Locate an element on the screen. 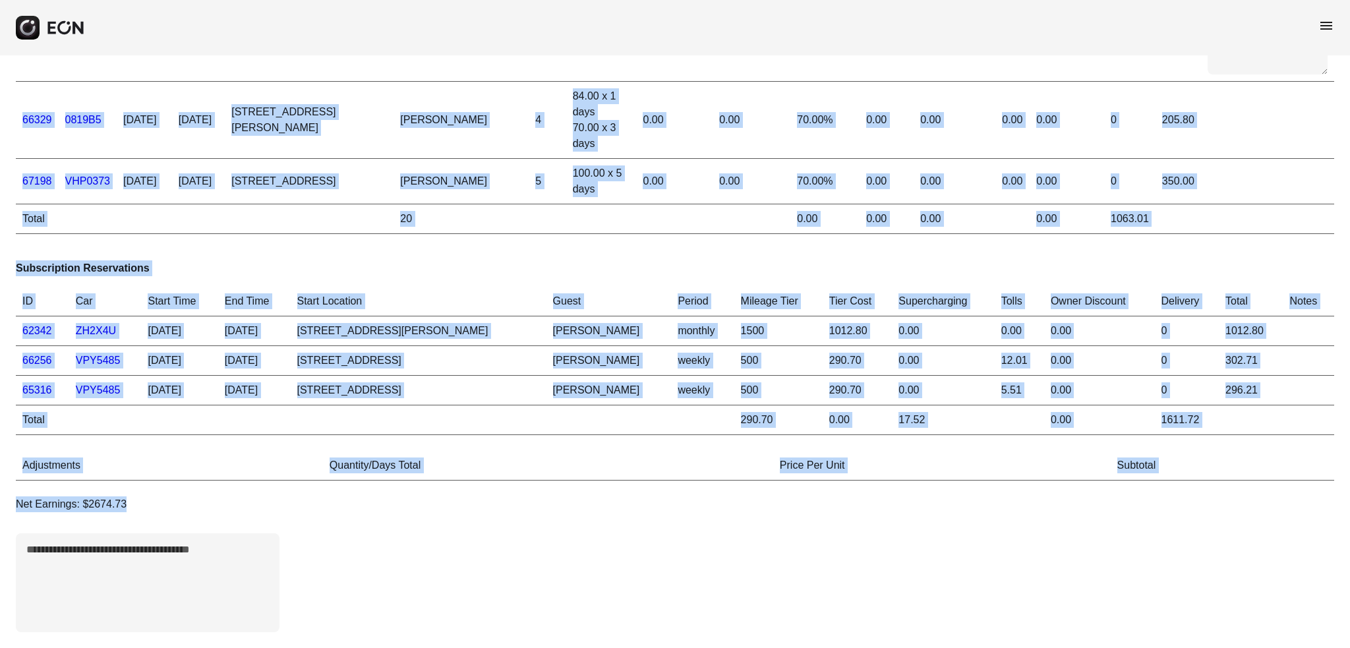 The image size is (1350, 648). td: 350.00 is located at coordinates (1178, 181).